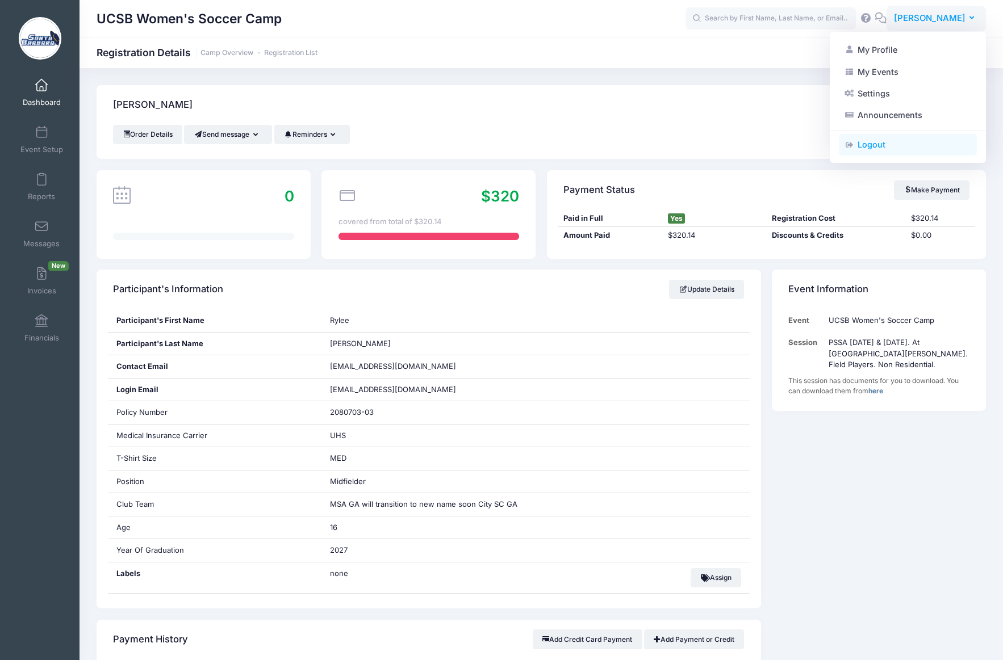 This screenshot has height=660, width=1003. Describe the element at coordinates (207, 52) in the screenshot. I see `h1: Registration Details` at that location.